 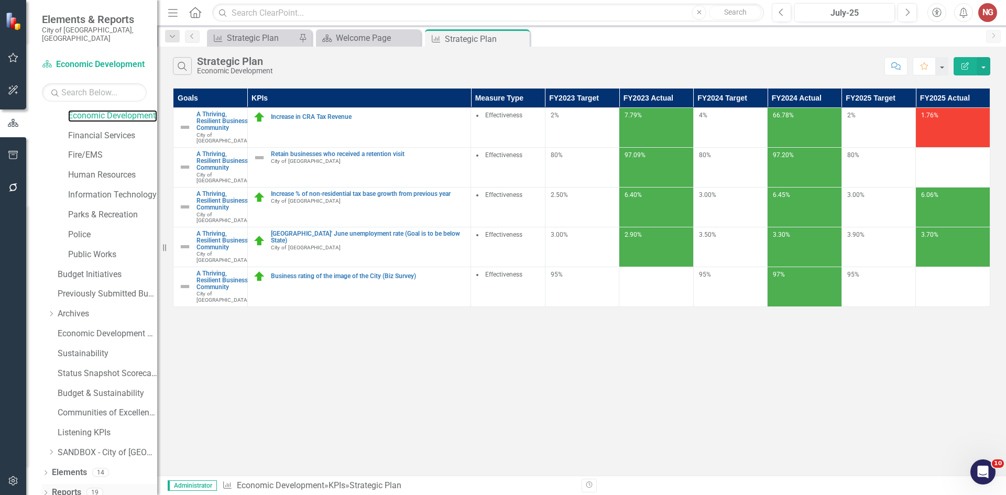 I want to click on span: Search, so click(x=735, y=12).